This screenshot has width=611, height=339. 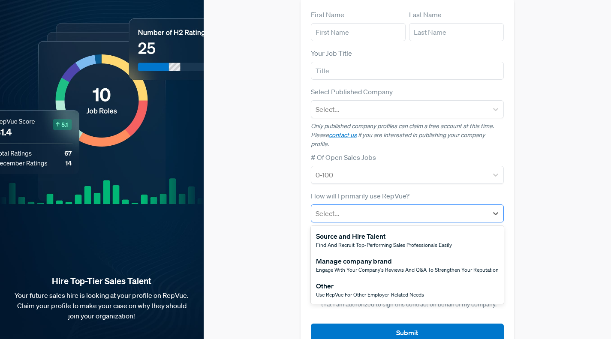 I want to click on span: Find and recruit top-performing sales professionals easily, so click(x=383, y=245).